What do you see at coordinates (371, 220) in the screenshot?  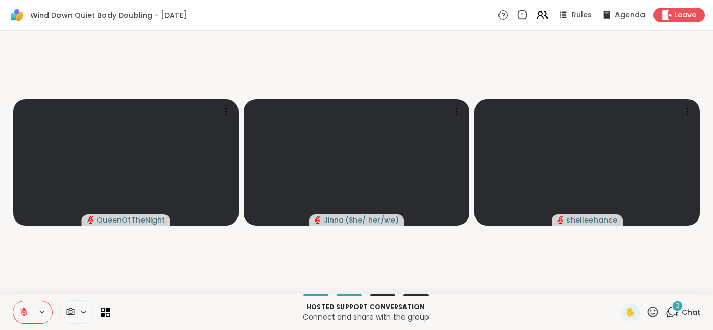 I see `span: ( She/ her/we )` at bounding box center [371, 220].